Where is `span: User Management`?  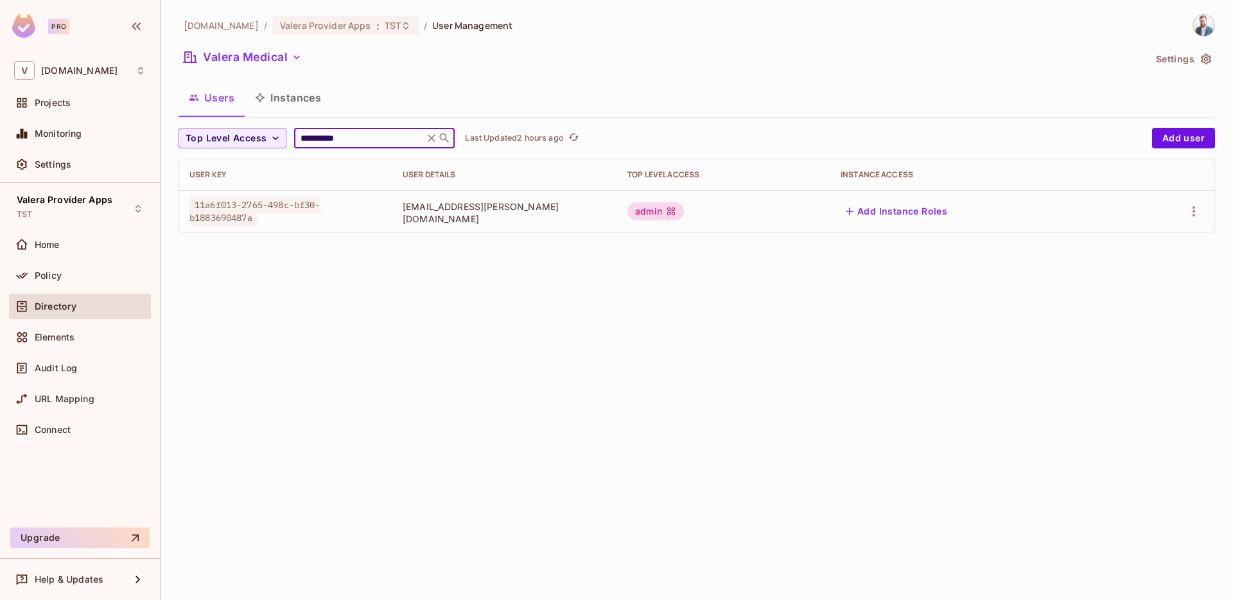
span: User Management is located at coordinates (472, 25).